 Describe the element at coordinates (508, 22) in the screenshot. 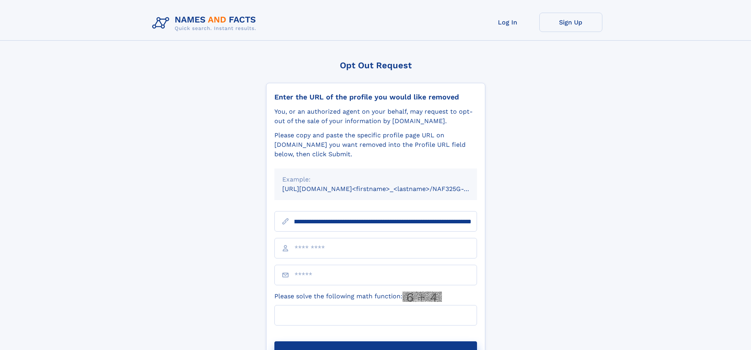

I see `a: Log In` at that location.